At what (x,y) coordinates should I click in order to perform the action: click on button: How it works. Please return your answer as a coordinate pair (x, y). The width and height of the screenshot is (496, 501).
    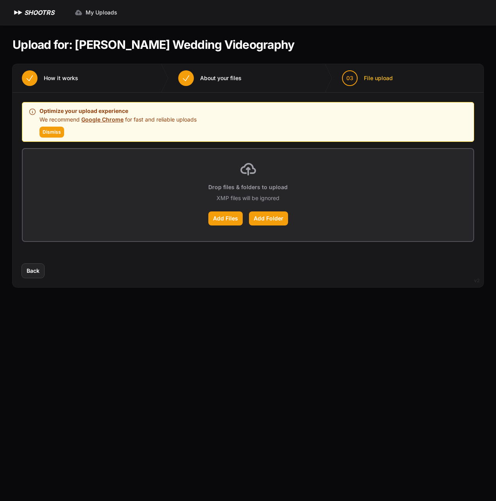
    Looking at the image, I should click on (50, 78).